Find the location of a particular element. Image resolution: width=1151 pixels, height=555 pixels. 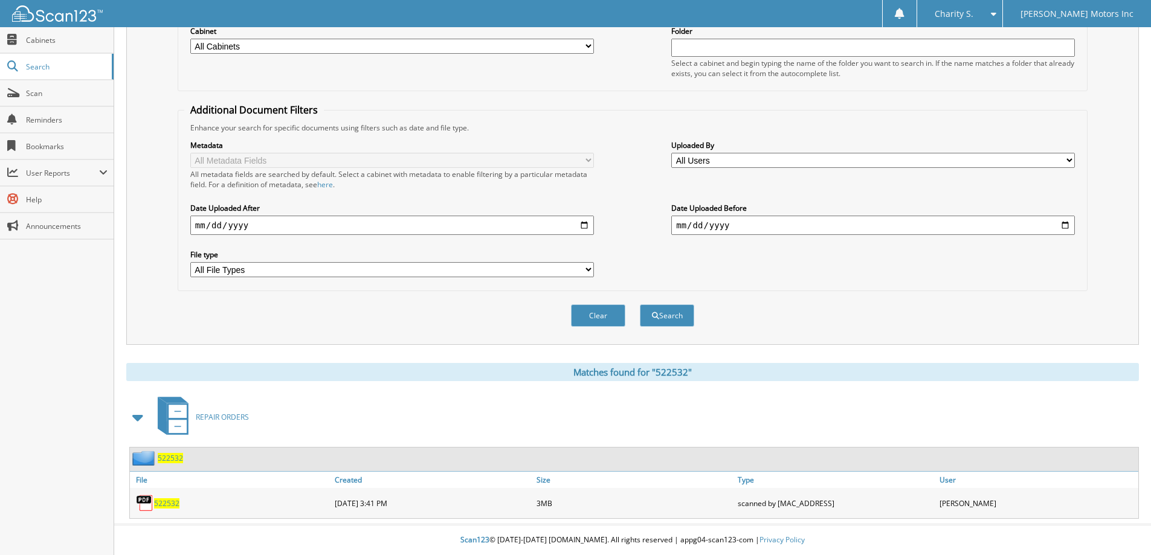

span: Search is located at coordinates (66, 66).